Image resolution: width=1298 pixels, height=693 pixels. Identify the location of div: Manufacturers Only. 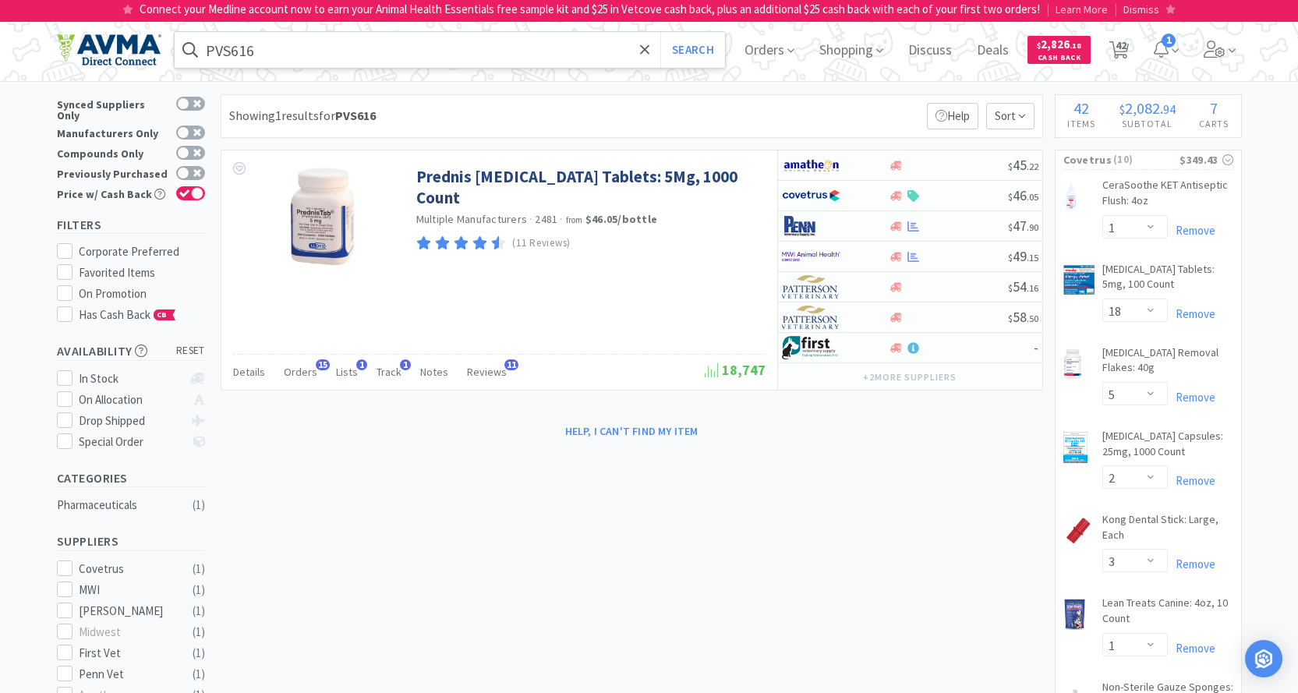
(112, 132).